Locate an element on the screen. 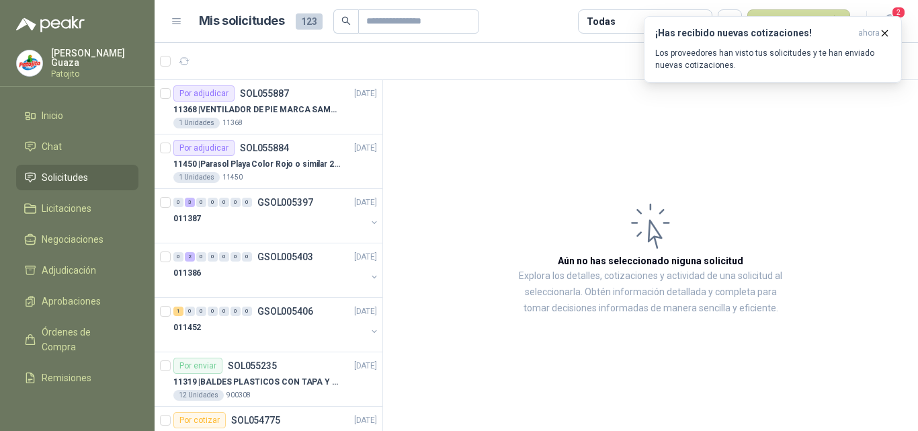 Image resolution: width=918 pixels, height=431 pixels. p: 011452 is located at coordinates (187, 327).